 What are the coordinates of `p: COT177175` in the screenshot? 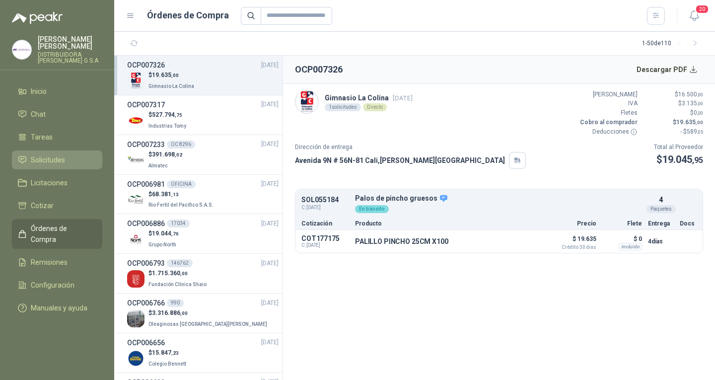 It's located at (325, 238).